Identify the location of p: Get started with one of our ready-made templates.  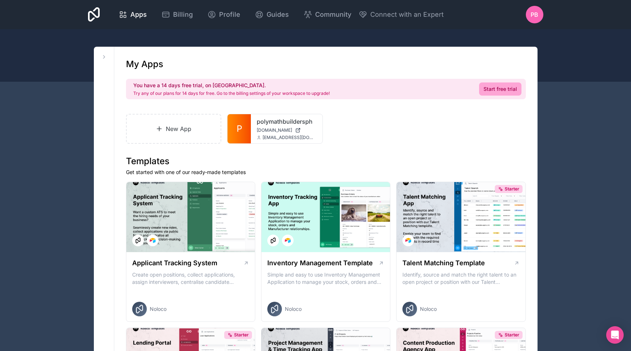
(326, 172).